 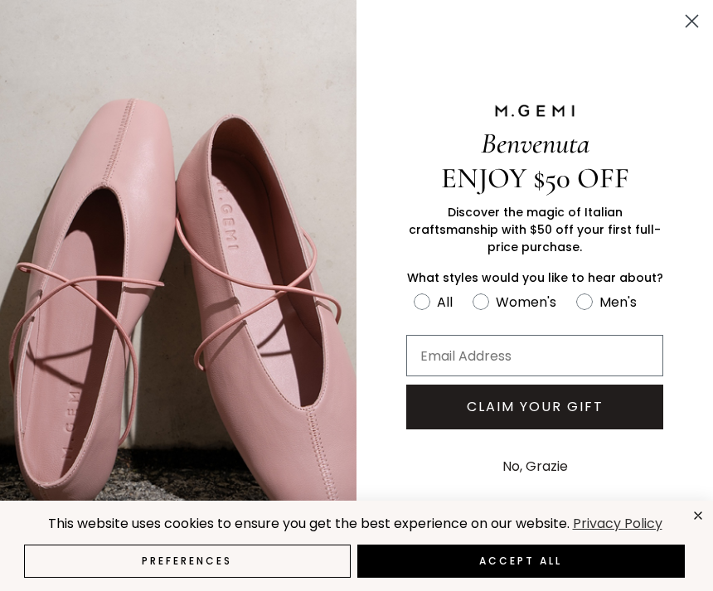 What do you see at coordinates (535, 230) in the screenshot?
I see `span: Discover the magic of Italian craftsmanship with $50 off your first full-price purchase.` at bounding box center [535, 230].